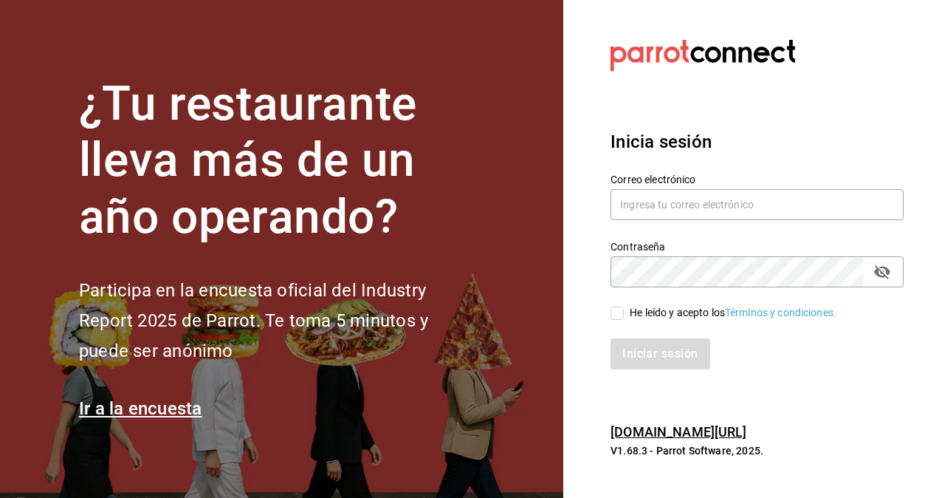  I want to click on button: passwordField, so click(882, 272).